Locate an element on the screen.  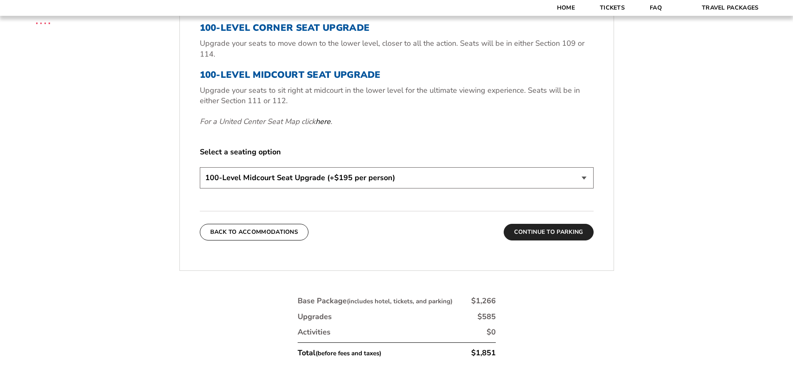
button: Continue To Parking is located at coordinates (548, 232).